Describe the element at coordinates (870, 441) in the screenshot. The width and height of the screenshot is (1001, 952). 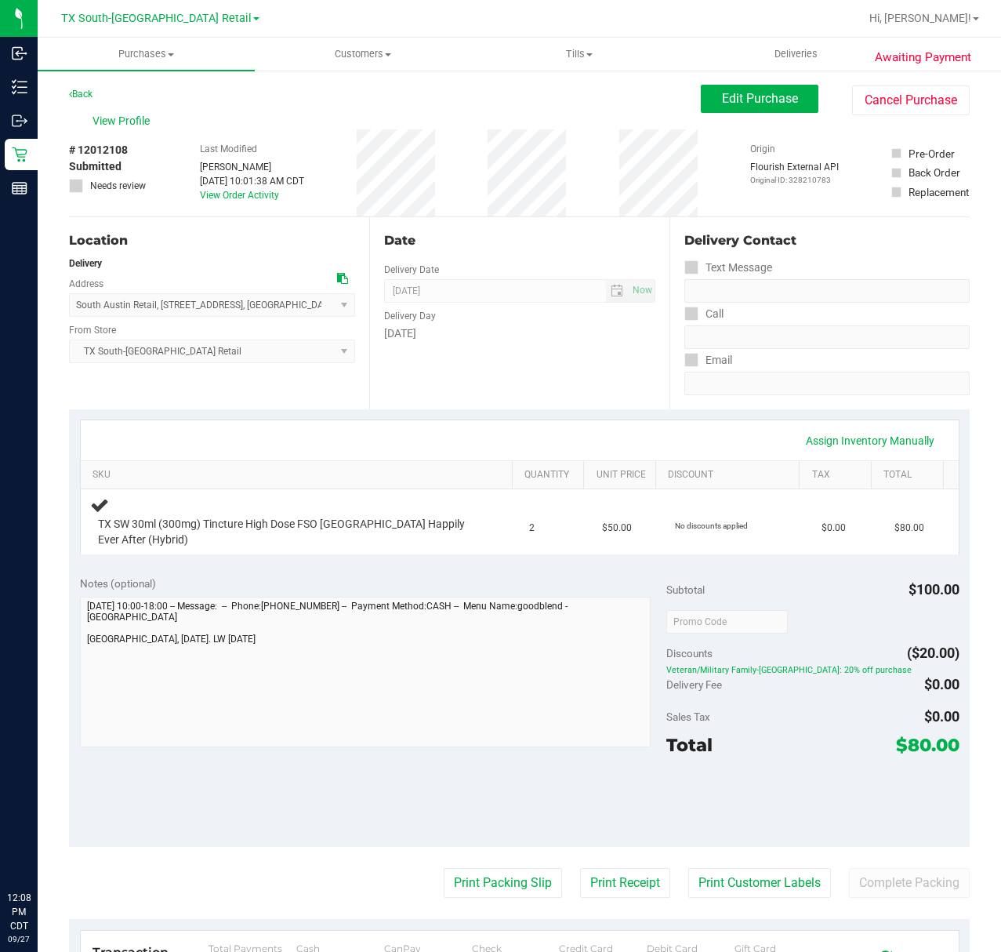
I see `a: Assign Inventory Manually` at that location.